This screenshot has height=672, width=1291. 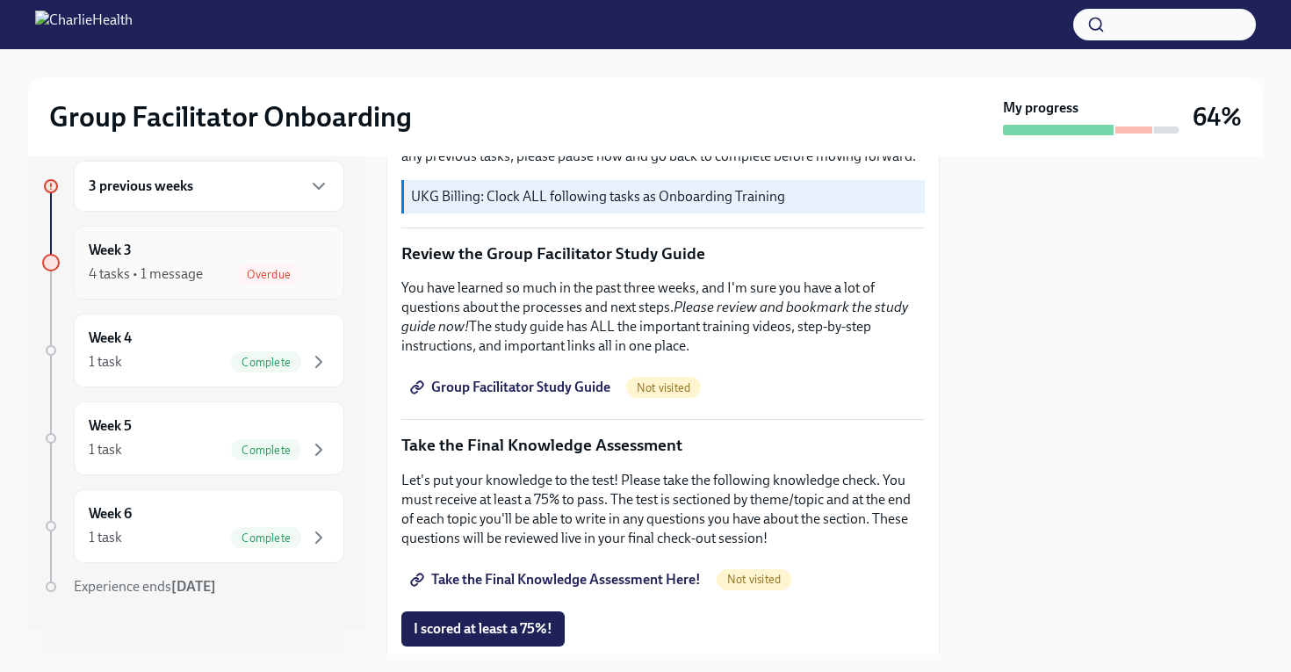 What do you see at coordinates (483, 629) in the screenshot?
I see `span: I scored at least a 75%!` at bounding box center [483, 629].